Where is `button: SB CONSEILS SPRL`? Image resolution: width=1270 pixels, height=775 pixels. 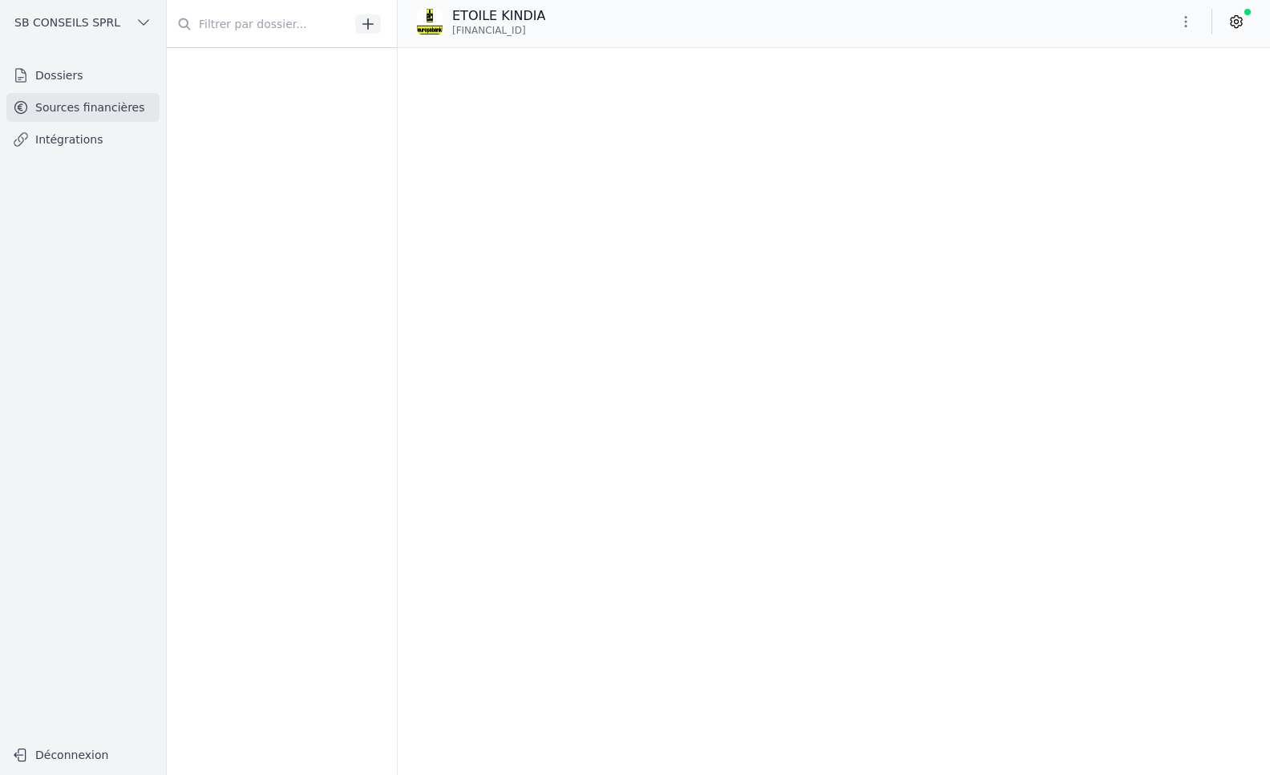 button: SB CONSEILS SPRL is located at coordinates (83, 22).